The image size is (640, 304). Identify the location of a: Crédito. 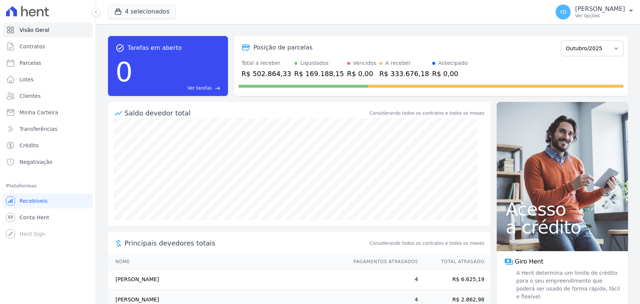
(48, 146).